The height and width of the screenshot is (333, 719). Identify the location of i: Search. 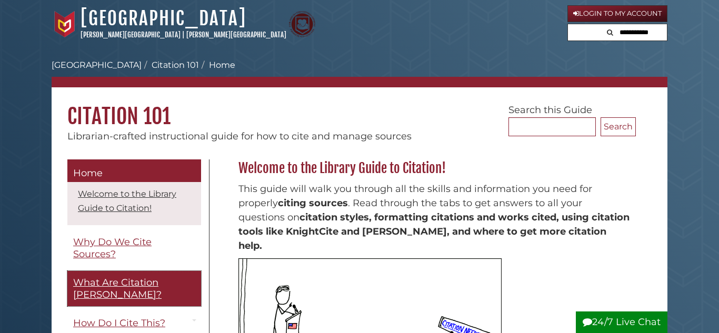
(610, 32).